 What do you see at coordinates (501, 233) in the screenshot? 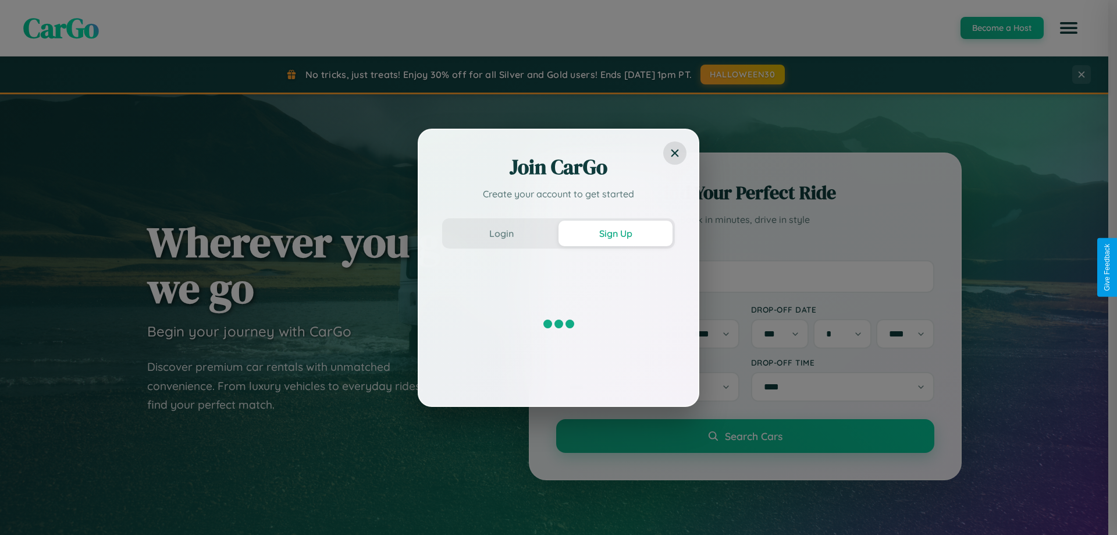
I see `button: Login` at bounding box center [501, 233].